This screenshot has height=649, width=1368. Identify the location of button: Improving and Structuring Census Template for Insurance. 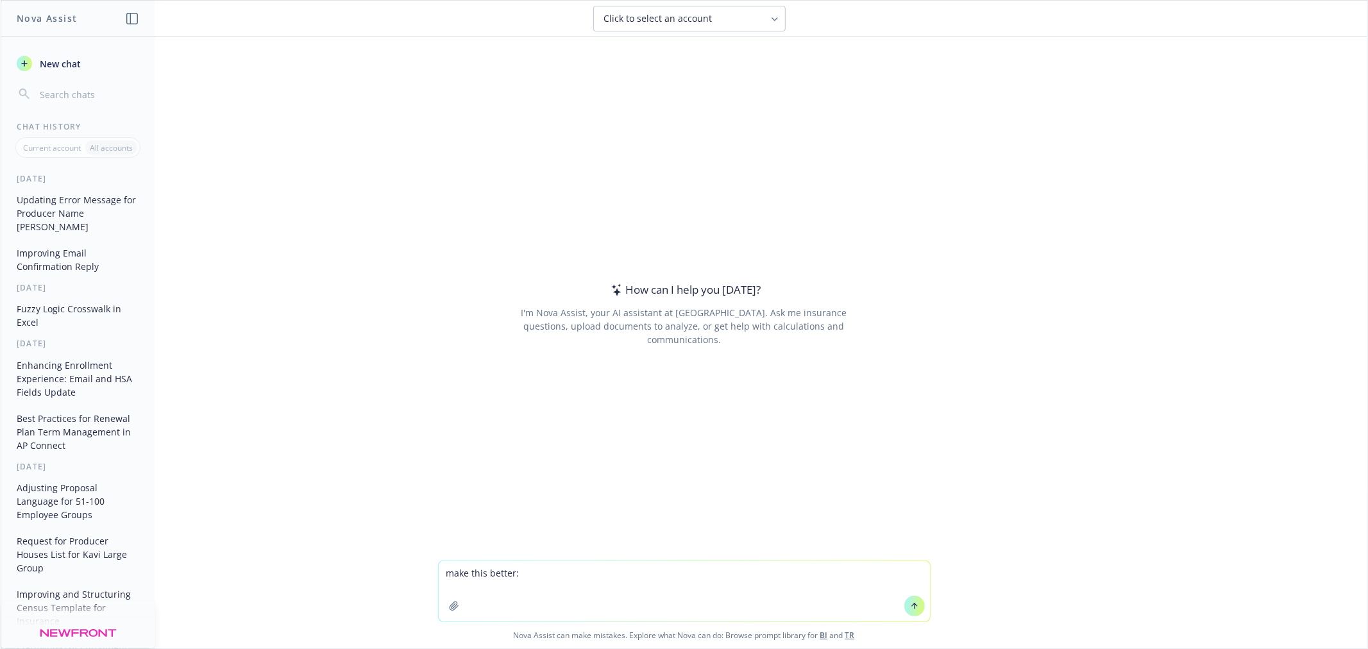
(78, 608).